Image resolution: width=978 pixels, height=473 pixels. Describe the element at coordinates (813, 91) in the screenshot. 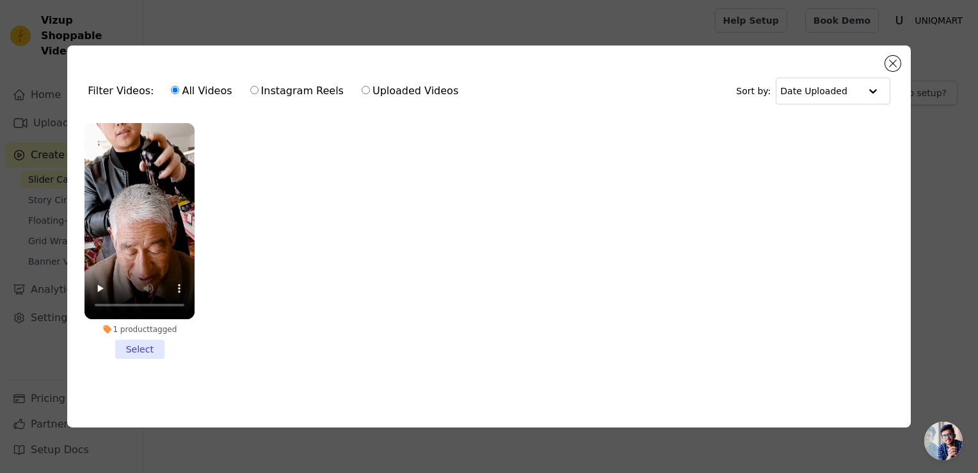

I see `div: Sort by:` at that location.